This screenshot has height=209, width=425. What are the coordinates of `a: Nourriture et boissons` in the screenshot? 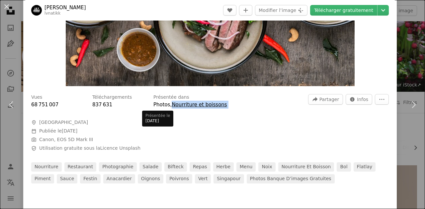 It's located at (199, 105).